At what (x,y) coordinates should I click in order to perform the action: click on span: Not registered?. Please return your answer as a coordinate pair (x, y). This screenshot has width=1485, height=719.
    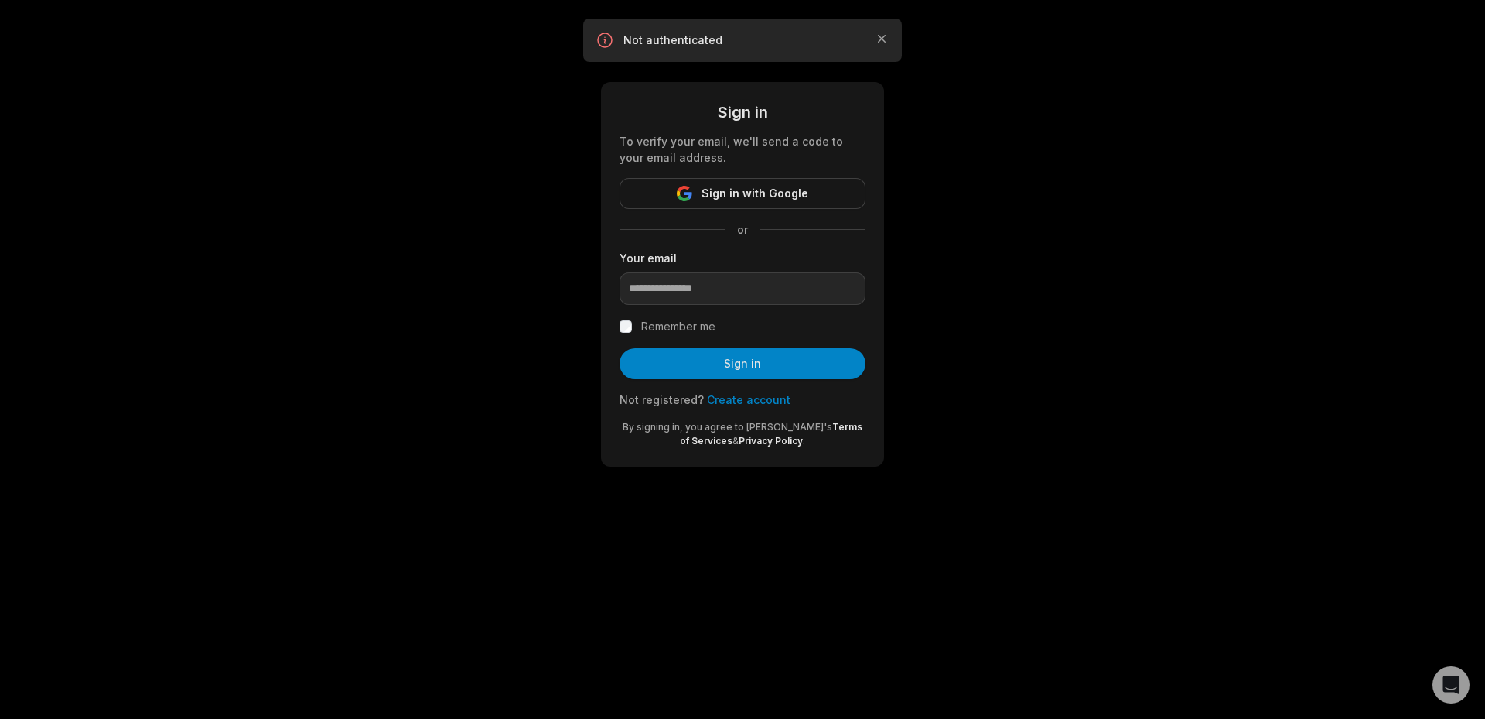
    Looking at the image, I should click on (662, 399).